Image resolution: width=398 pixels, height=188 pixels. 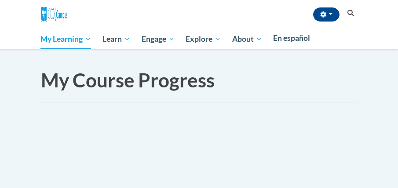 I want to click on span: My Course Progress, so click(x=127, y=80).